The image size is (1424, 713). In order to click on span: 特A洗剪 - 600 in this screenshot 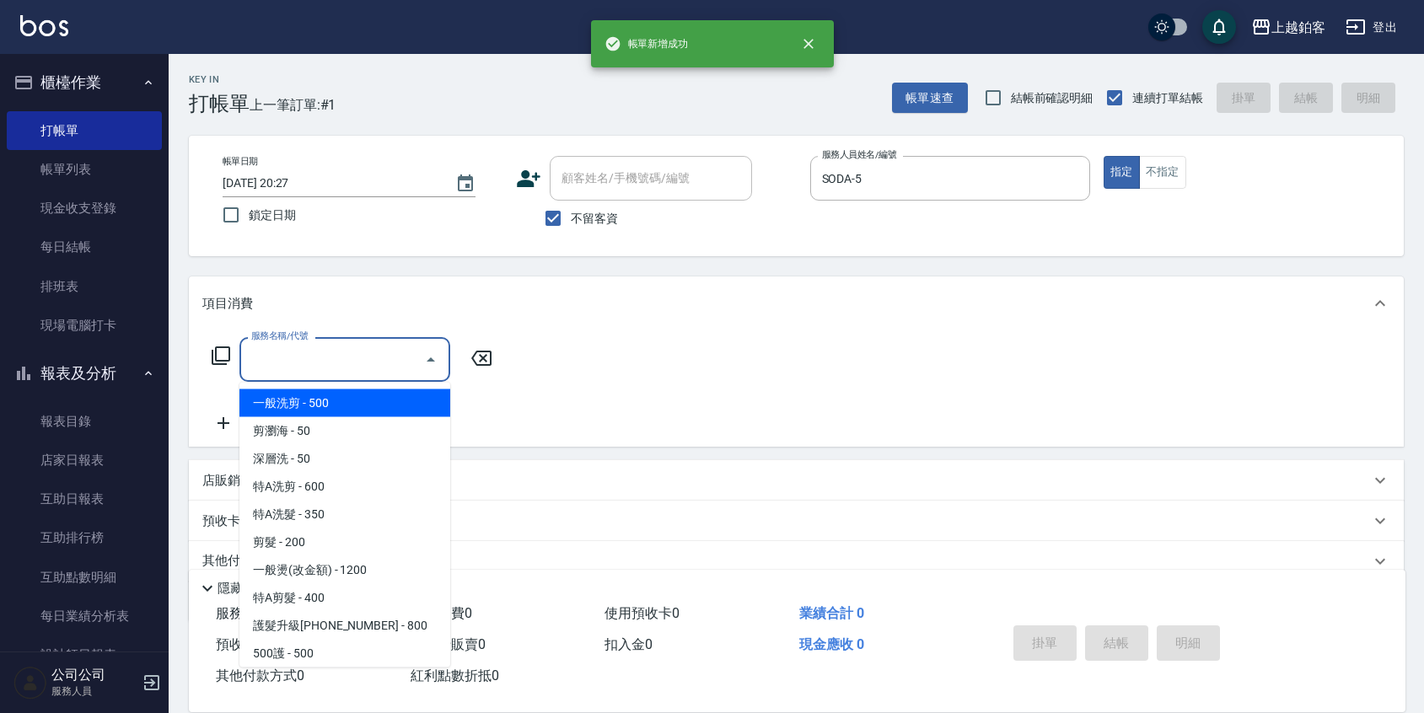, I will do `click(345, 486)`.